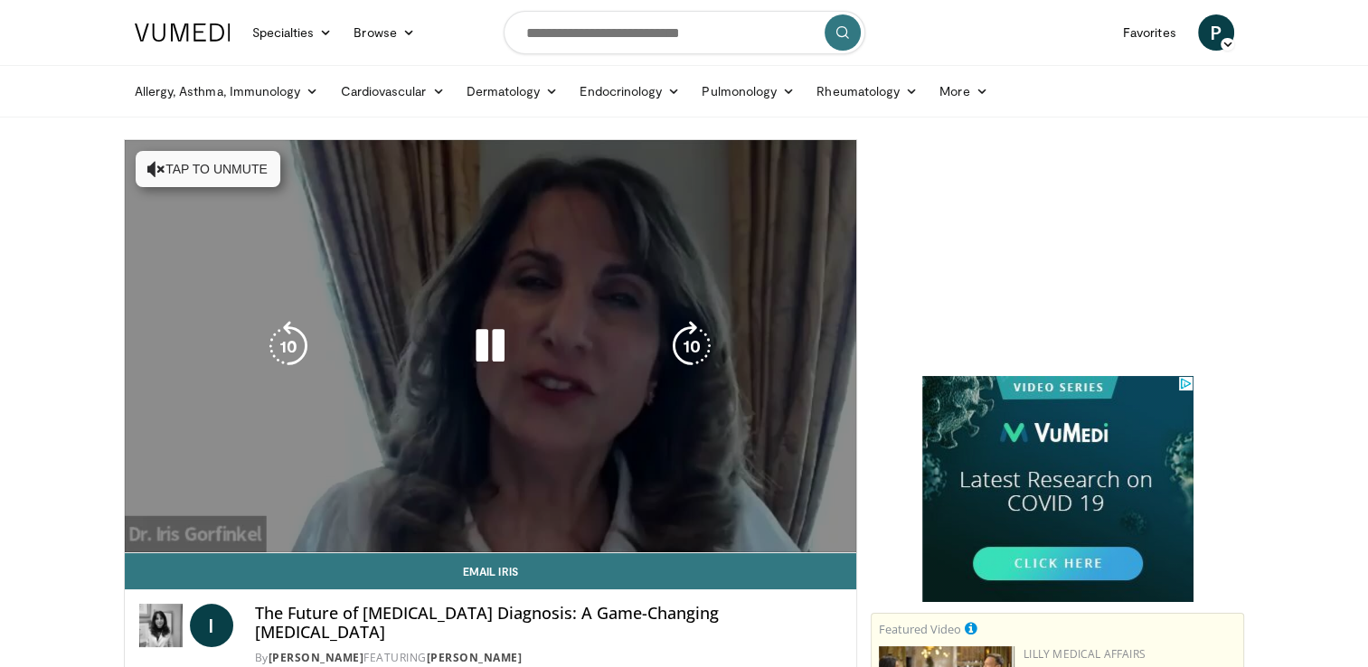 This screenshot has height=667, width=1368. I want to click on span: I, so click(212, 626).